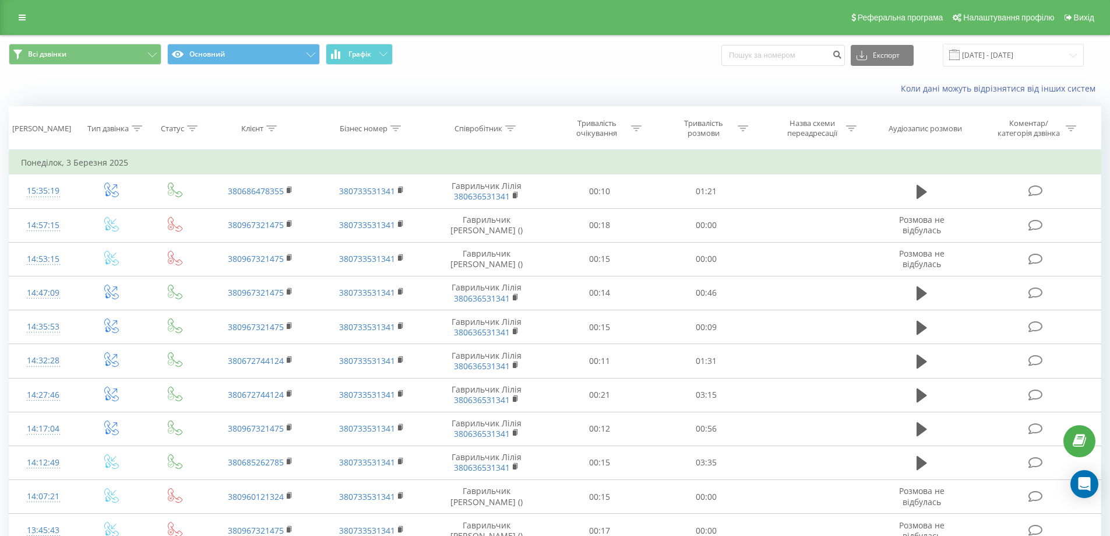 This screenshot has width=1110, height=536. Describe the element at coordinates (556, 163) in the screenshot. I see `td: Понеділок, 3 Березня 2025` at that location.